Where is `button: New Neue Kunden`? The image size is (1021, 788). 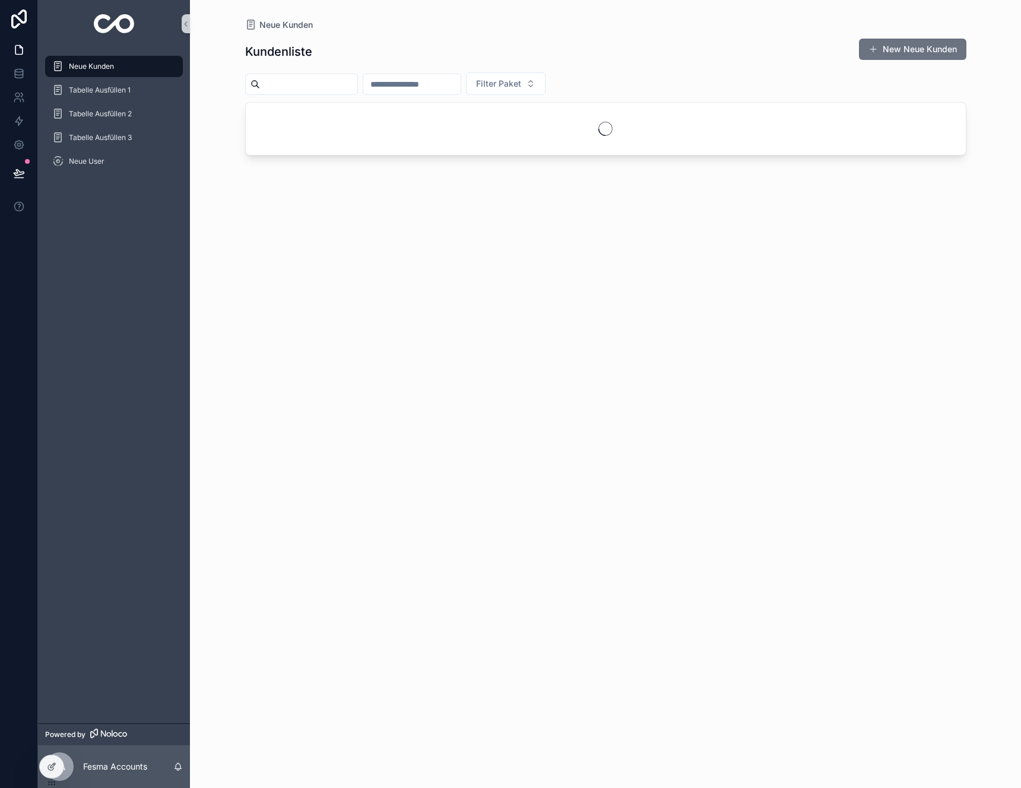
button: New Neue Kunden is located at coordinates (912, 49).